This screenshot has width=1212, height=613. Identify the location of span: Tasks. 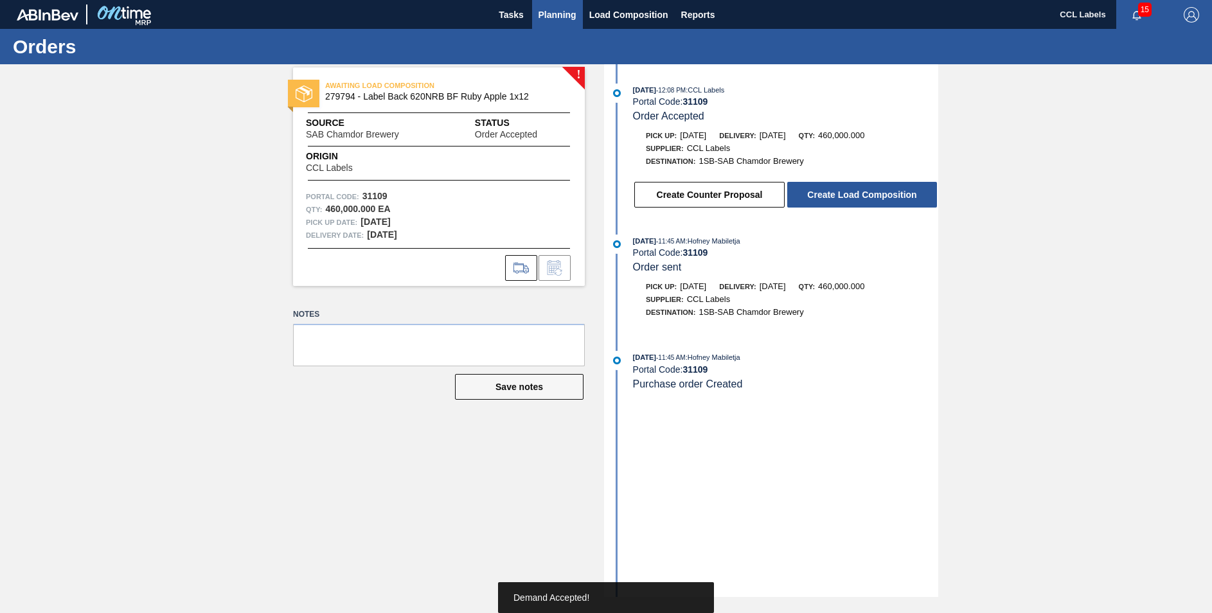
(512, 15).